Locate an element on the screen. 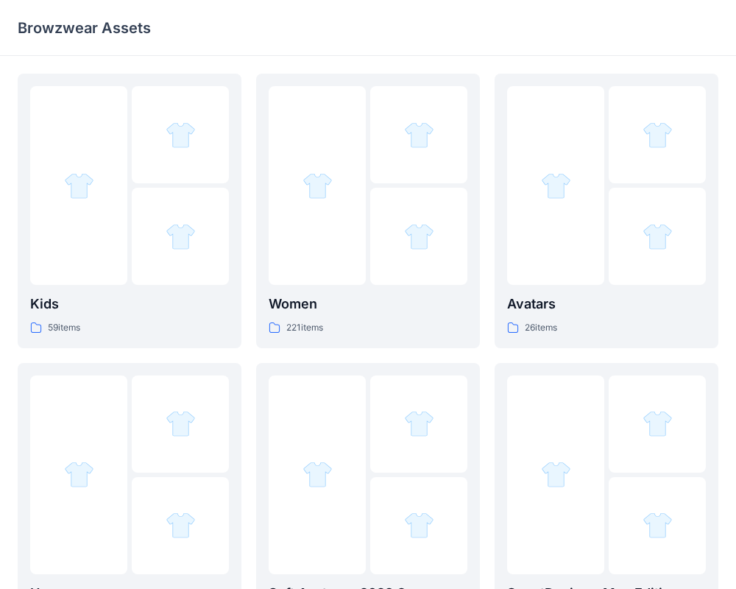  p: Browzwear Assets is located at coordinates (84, 28).